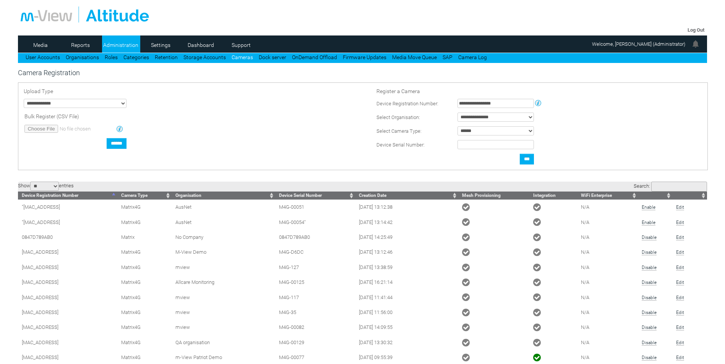 The width and height of the screenshot is (725, 364). What do you see at coordinates (364, 57) in the screenshot?
I see `a: Firmware Updates` at bounding box center [364, 57].